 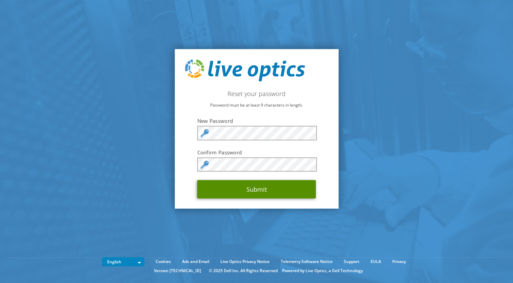 What do you see at coordinates (351, 261) in the screenshot?
I see `a: Support` at bounding box center [351, 261].